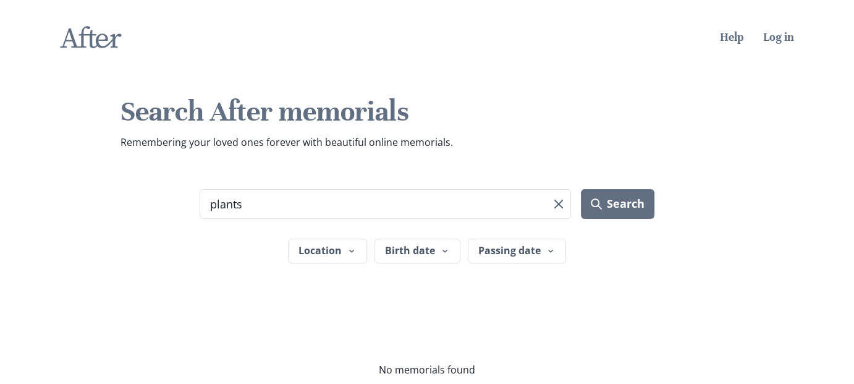 The height and width of the screenshot is (384, 854). Describe the element at coordinates (516, 251) in the screenshot. I see `button: Passing date` at that location.